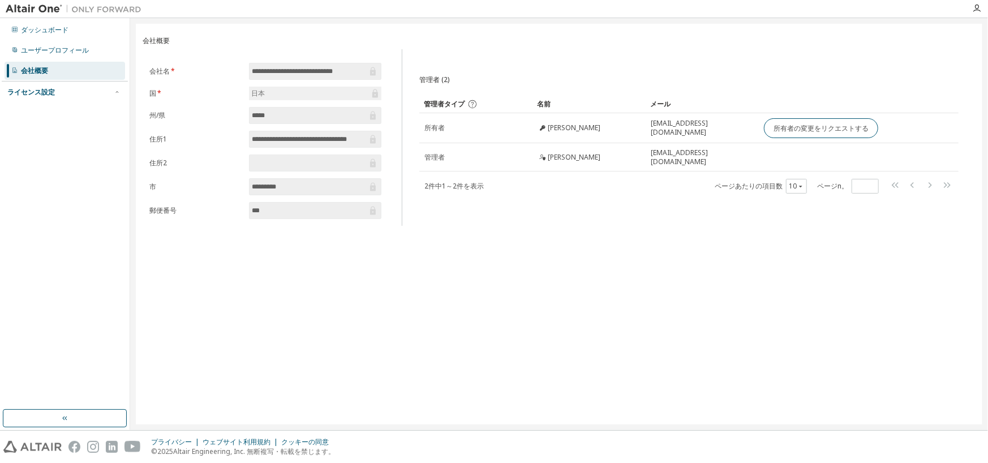 The image size is (988, 463). I want to click on img: altair_logo.svg, so click(32, 446).